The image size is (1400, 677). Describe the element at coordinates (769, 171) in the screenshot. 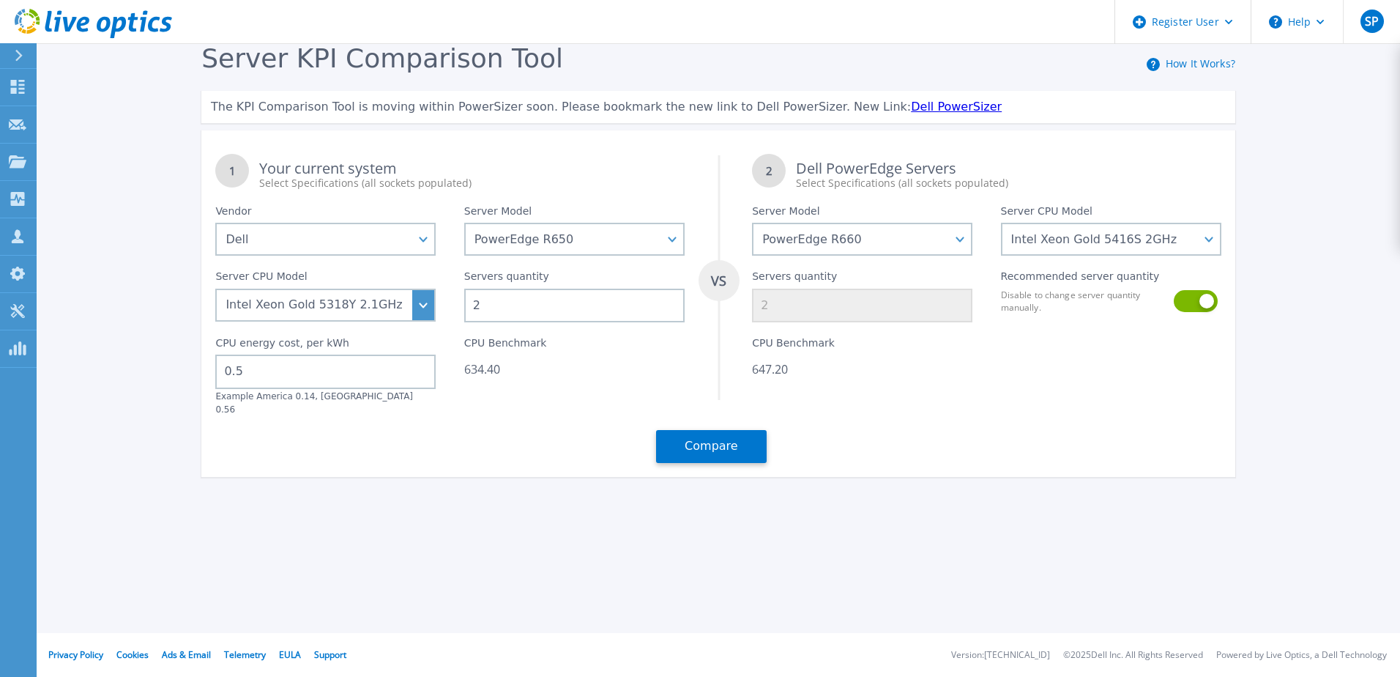

I see `tspan: 2` at that location.